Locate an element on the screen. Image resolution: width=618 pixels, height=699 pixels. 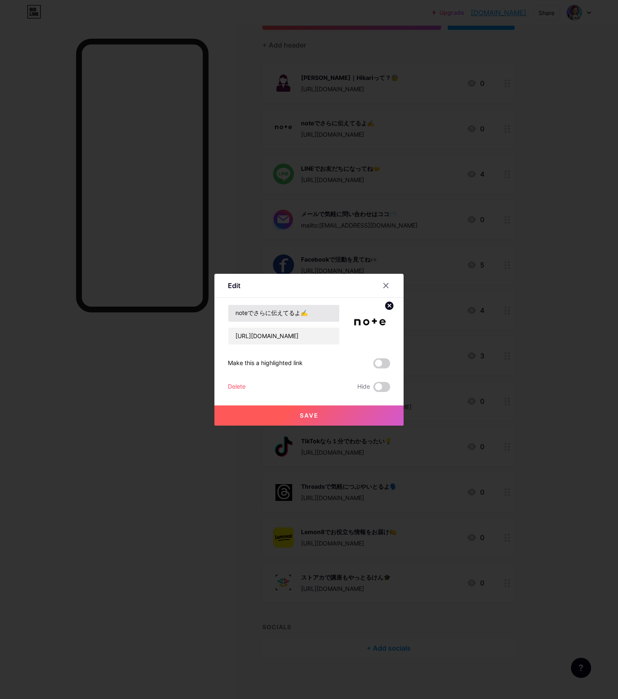
div: Delete is located at coordinates (237, 387).